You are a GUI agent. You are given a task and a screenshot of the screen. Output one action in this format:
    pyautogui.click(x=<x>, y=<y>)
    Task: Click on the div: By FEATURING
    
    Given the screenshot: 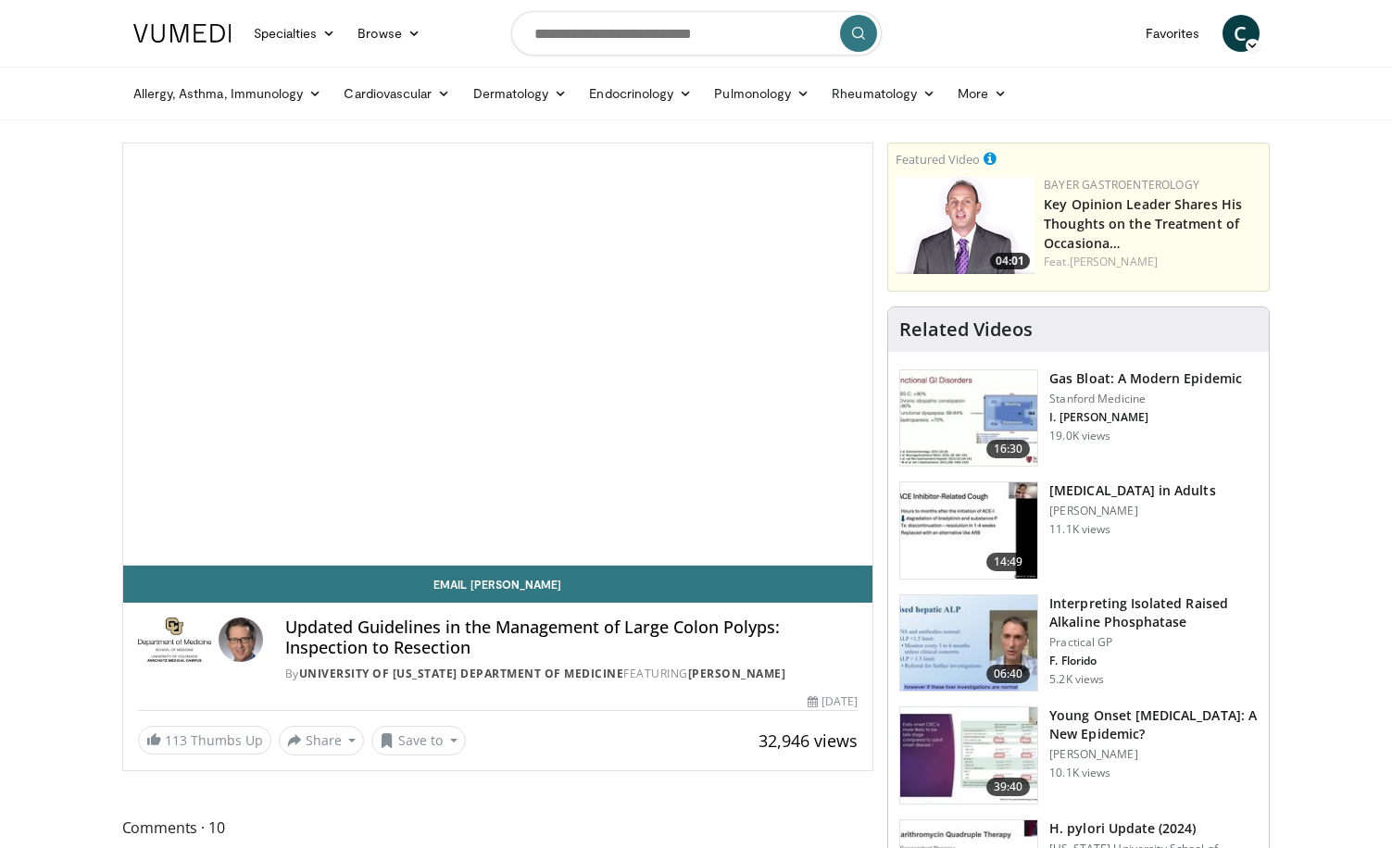 What is the action you would take?
    pyautogui.click(x=571, y=674)
    